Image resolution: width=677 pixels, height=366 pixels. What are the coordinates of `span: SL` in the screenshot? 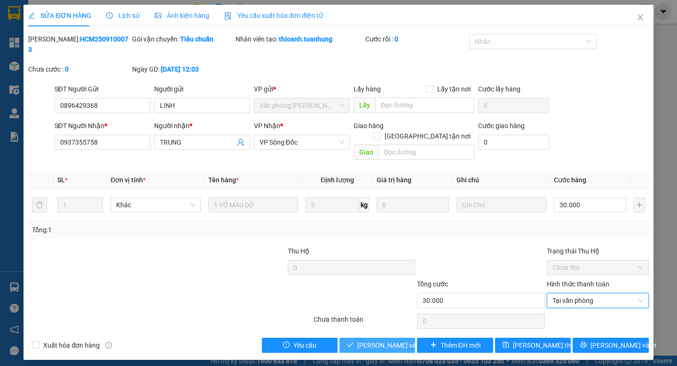 It's located at (61, 180).